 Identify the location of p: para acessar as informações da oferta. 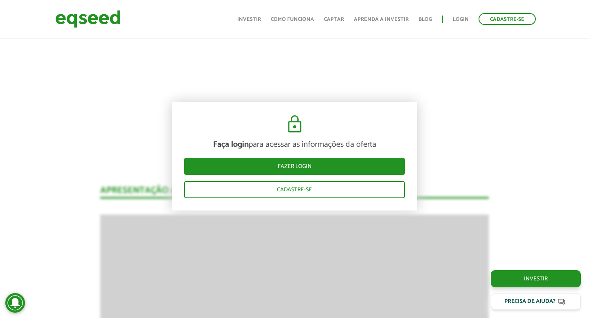
(295, 145).